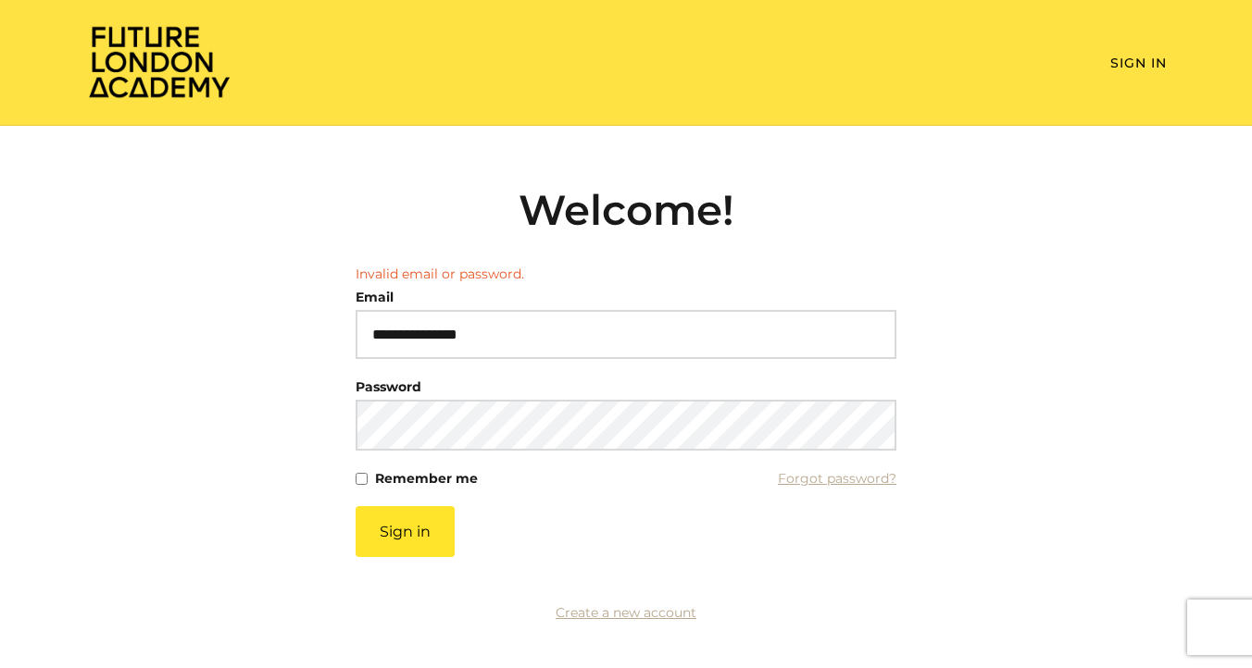  Describe the element at coordinates (837, 479) in the screenshot. I see `a: Forgot password?` at that location.